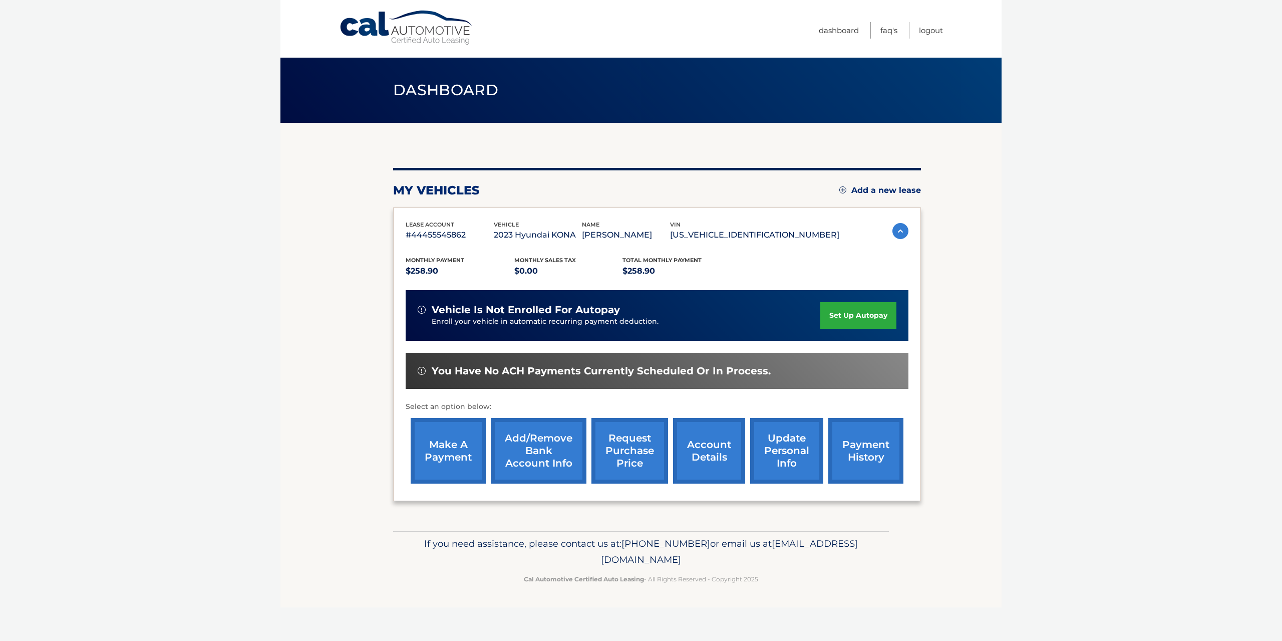 This screenshot has height=641, width=1282. What do you see at coordinates (626, 322) in the screenshot?
I see `p: Enroll your vehicle in automatic recurring payment deduction.` at bounding box center [626, 322].